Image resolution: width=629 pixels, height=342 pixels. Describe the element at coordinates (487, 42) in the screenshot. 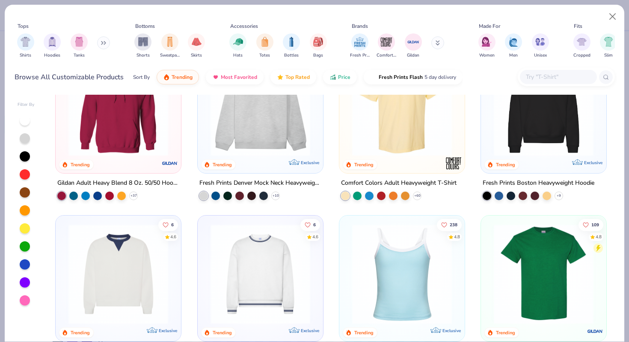

I see `img: Women Image` at that location.